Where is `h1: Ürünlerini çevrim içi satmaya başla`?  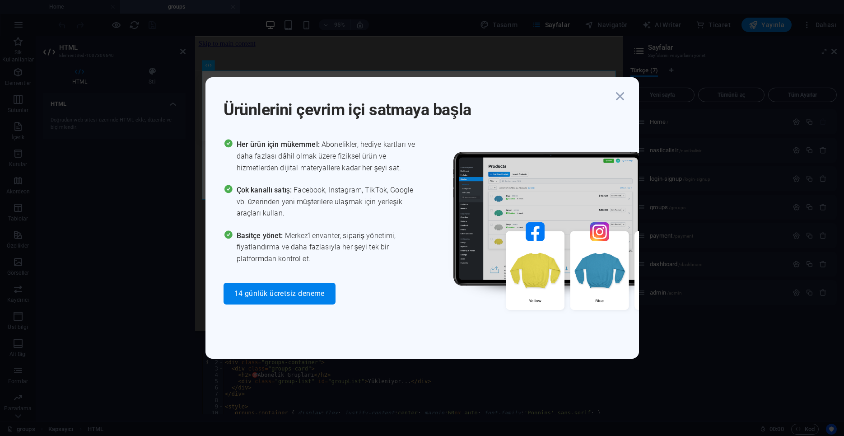 h1: Ürünlerini çevrim içi satmaya başla is located at coordinates (418, 104).